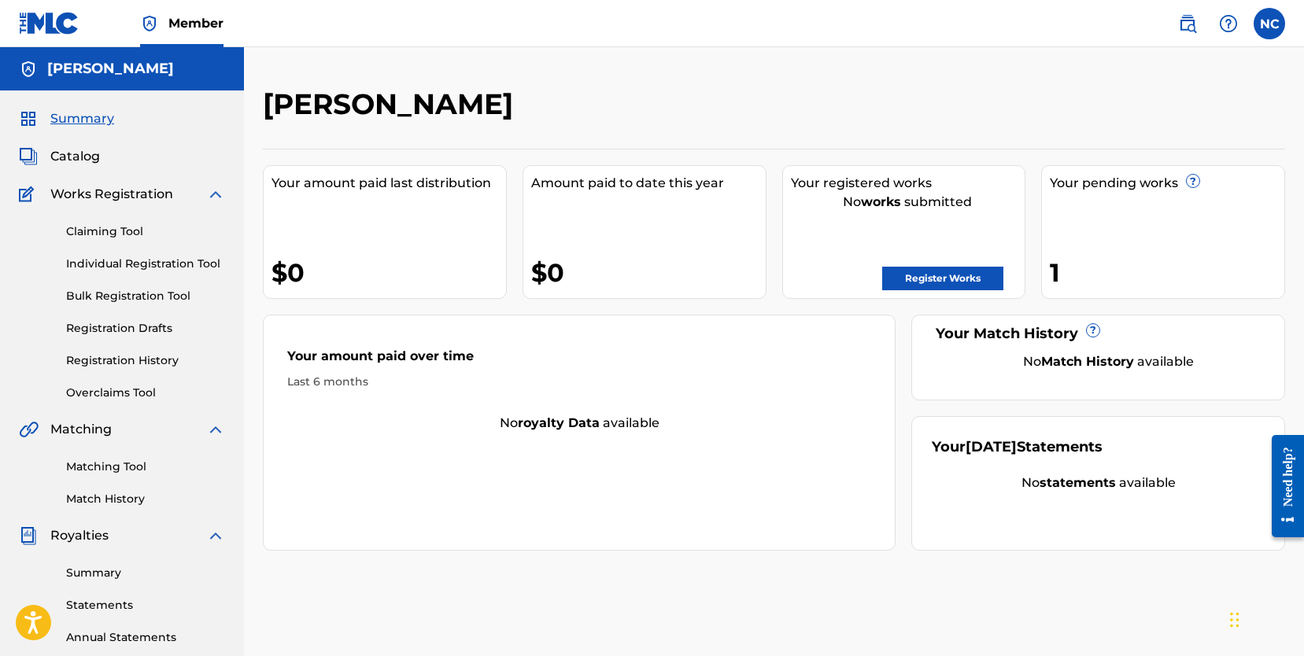 The height and width of the screenshot is (656, 1304). I want to click on div: Your Match History, so click(1097, 334).